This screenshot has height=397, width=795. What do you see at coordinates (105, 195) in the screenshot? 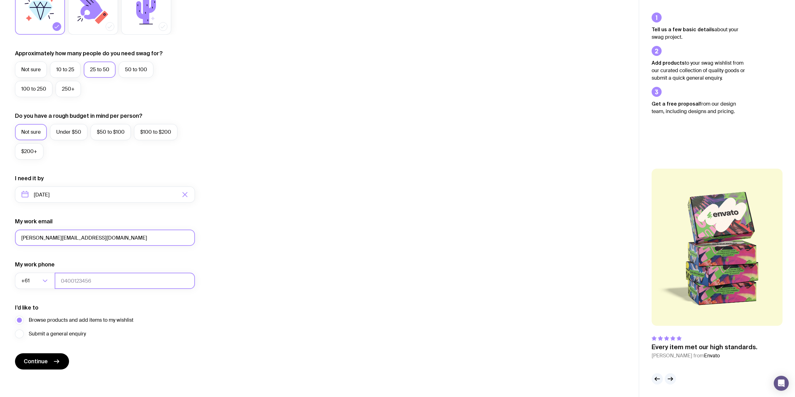
I see `input: Select a target date` at bounding box center [105, 195].